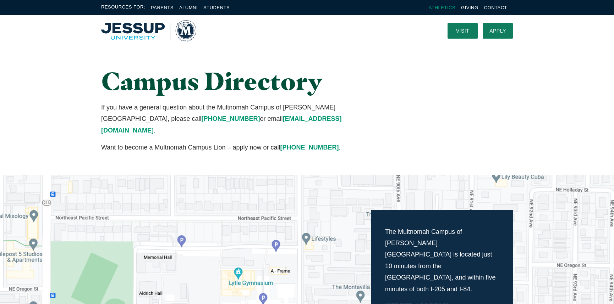  Describe the element at coordinates (162, 7) in the screenshot. I see `a: Parents` at that location.